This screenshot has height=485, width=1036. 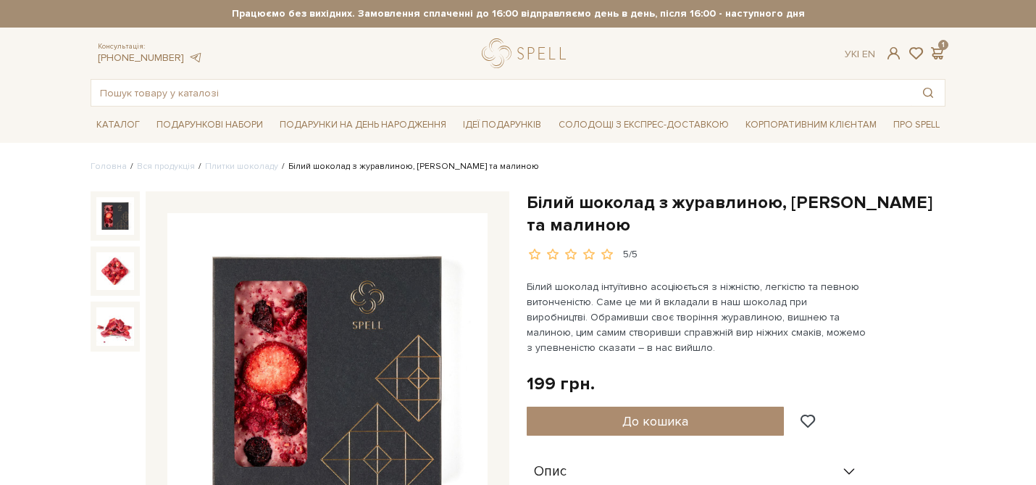 I want to click on span: Про Spell, so click(x=917, y=125).